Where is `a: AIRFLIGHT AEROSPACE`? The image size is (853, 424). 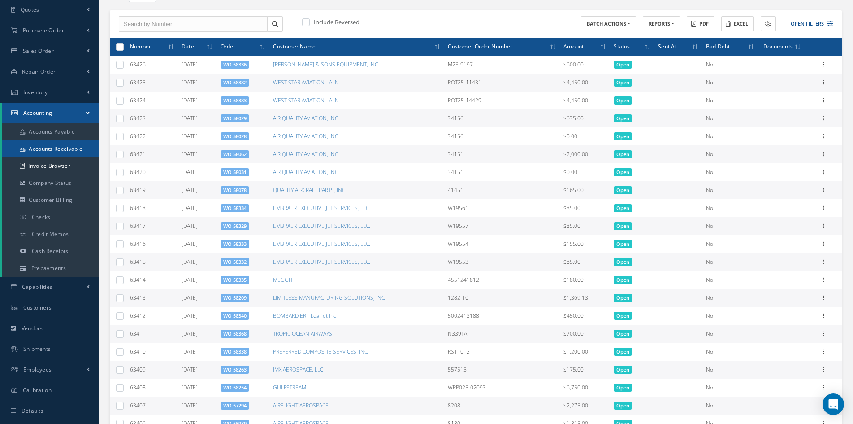 a: AIRFLIGHT AEROSPACE is located at coordinates (301, 405).